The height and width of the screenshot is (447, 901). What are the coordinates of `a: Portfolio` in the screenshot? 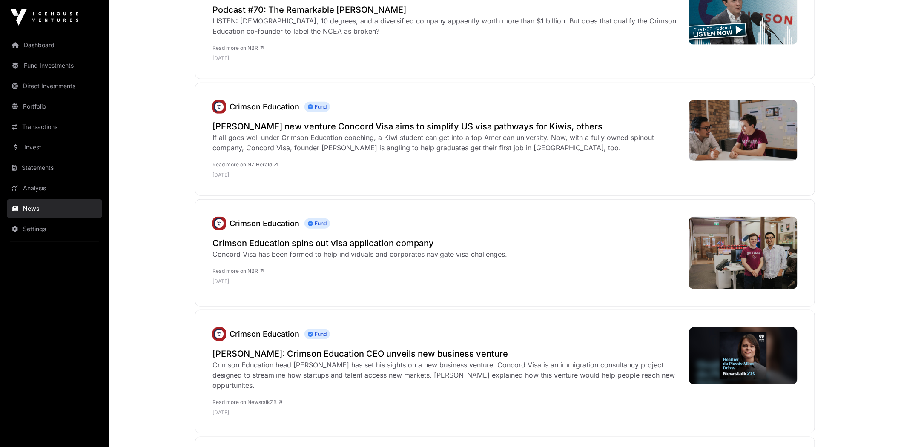 It's located at (55, 106).